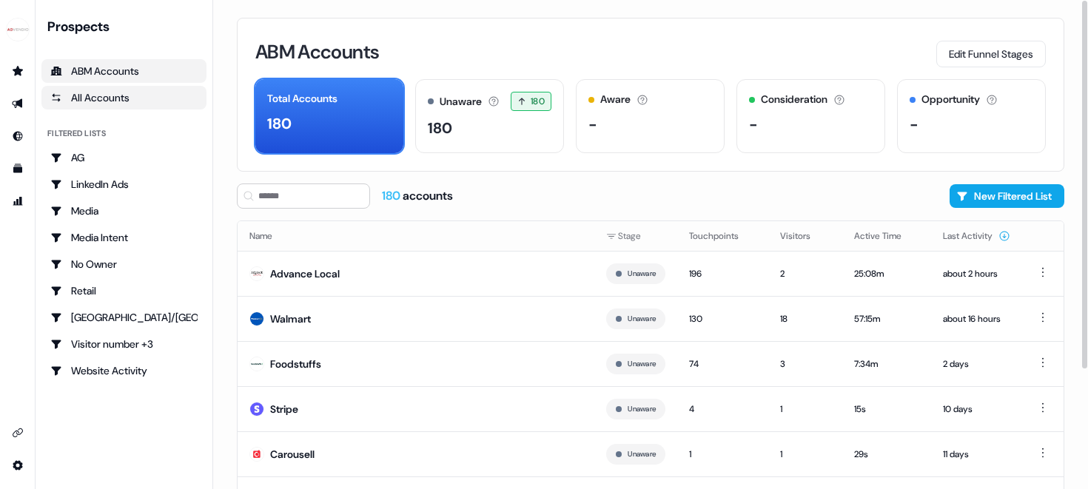  I want to click on a: Go to USA/Canada, so click(124, 317).